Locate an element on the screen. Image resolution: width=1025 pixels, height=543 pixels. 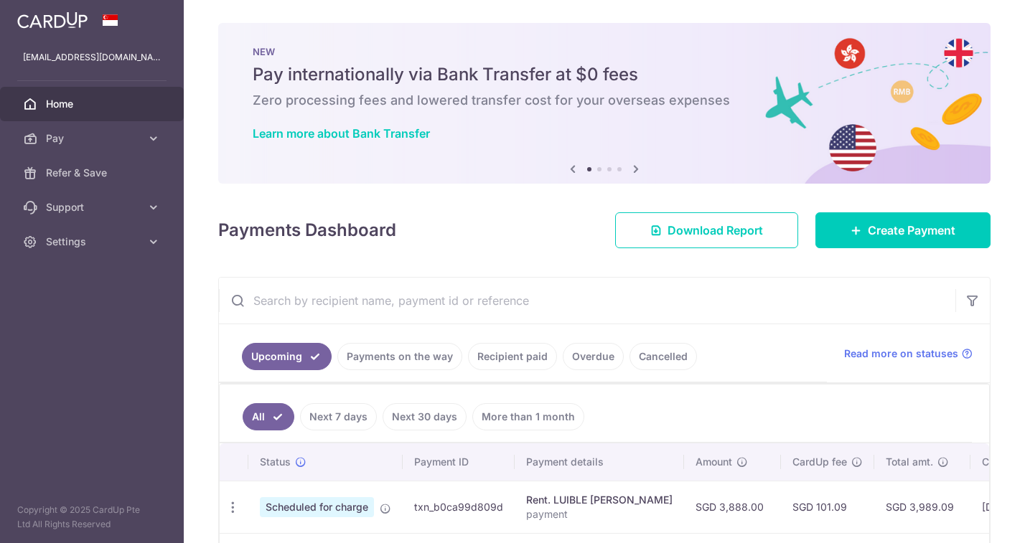
span: Total amt. is located at coordinates (910, 462).